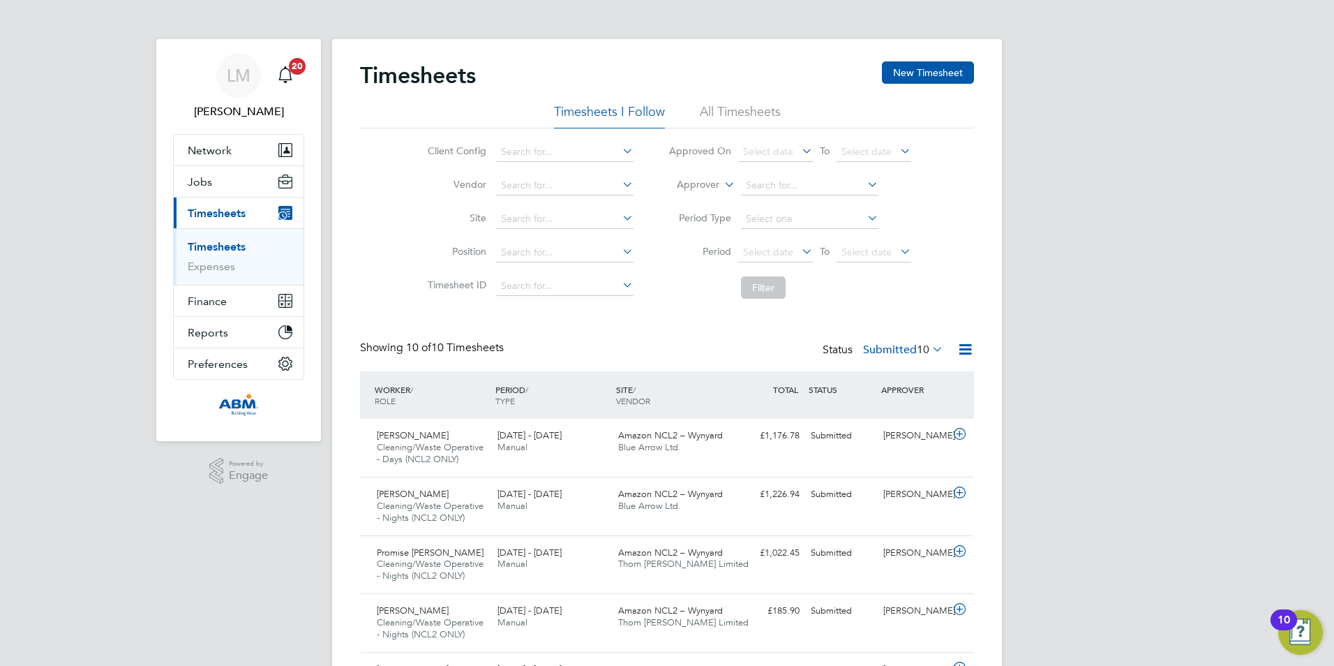 The image size is (1334, 666). I want to click on span: To, so click(825, 151).